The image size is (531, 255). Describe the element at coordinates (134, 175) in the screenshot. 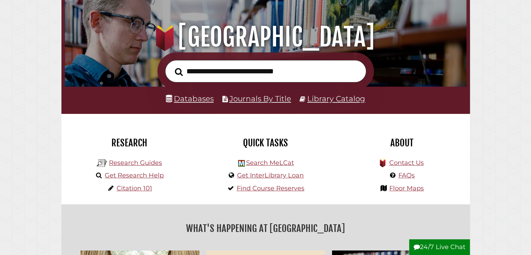

I see `a: Get Research Help` at that location.